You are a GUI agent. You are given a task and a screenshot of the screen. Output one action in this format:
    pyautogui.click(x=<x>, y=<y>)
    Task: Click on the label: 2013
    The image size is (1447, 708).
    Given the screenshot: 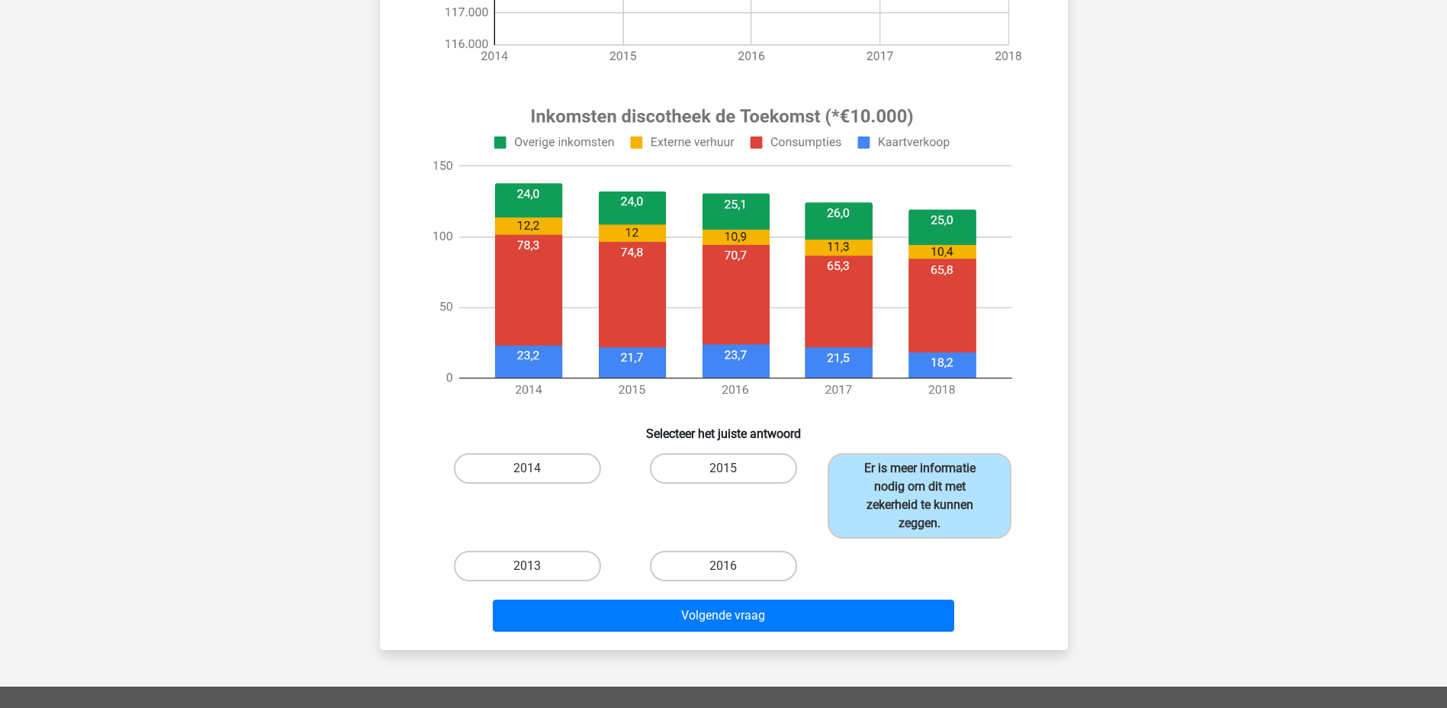 What is the action you would take?
    pyautogui.click(x=527, y=566)
    